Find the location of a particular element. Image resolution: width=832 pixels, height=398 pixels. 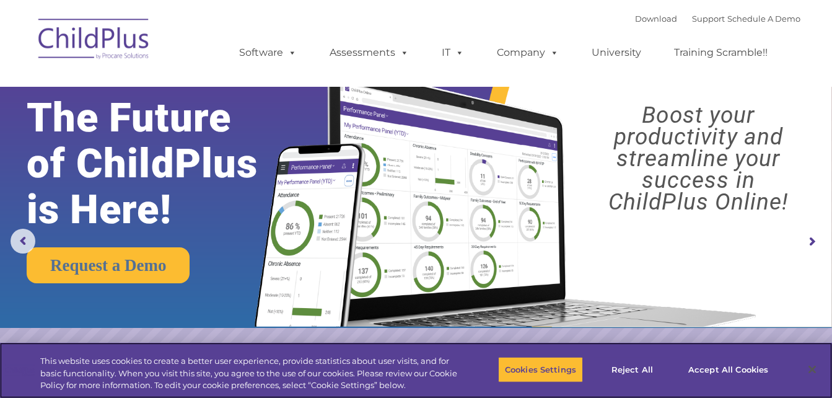

a: Support is located at coordinates (708, 19).